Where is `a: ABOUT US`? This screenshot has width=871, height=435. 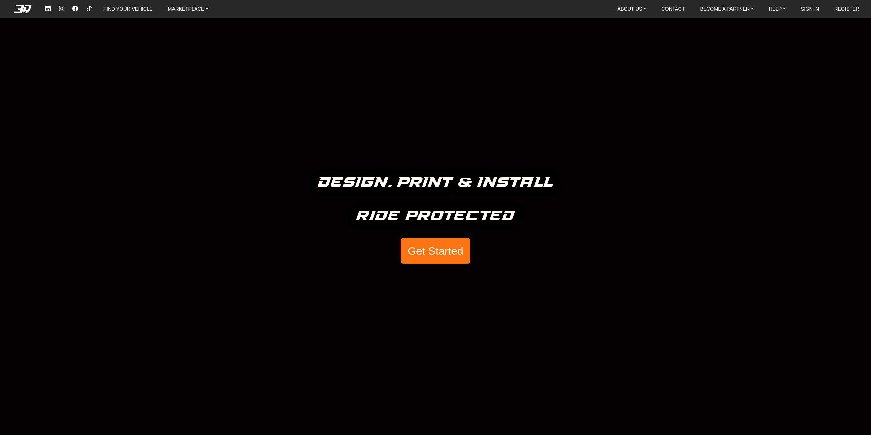 a: ABOUT US is located at coordinates (632, 9).